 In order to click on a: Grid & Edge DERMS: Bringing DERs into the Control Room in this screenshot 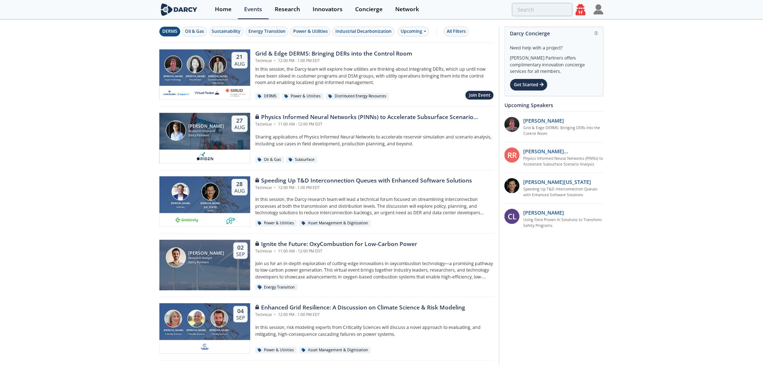, I will do `click(564, 131)`.